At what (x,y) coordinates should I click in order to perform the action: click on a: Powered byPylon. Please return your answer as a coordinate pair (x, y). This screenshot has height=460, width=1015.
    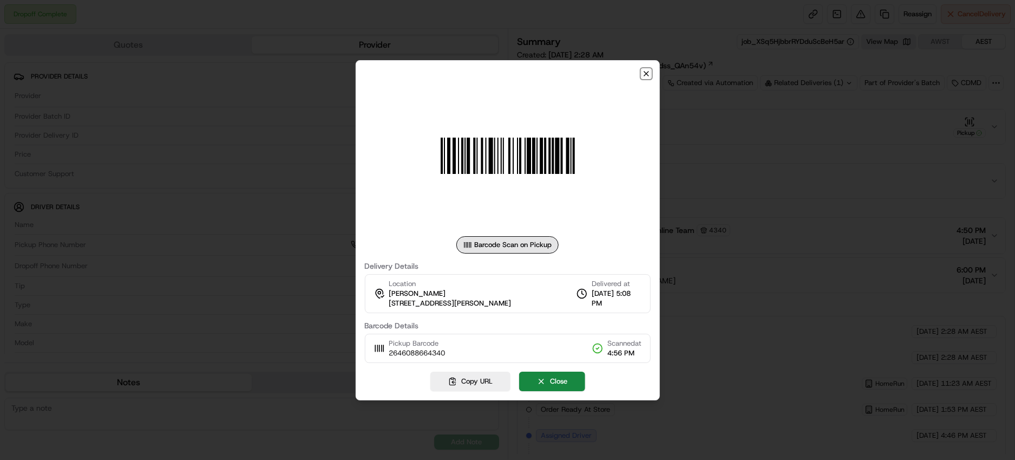
    Looking at the image, I should click on (103, 187).